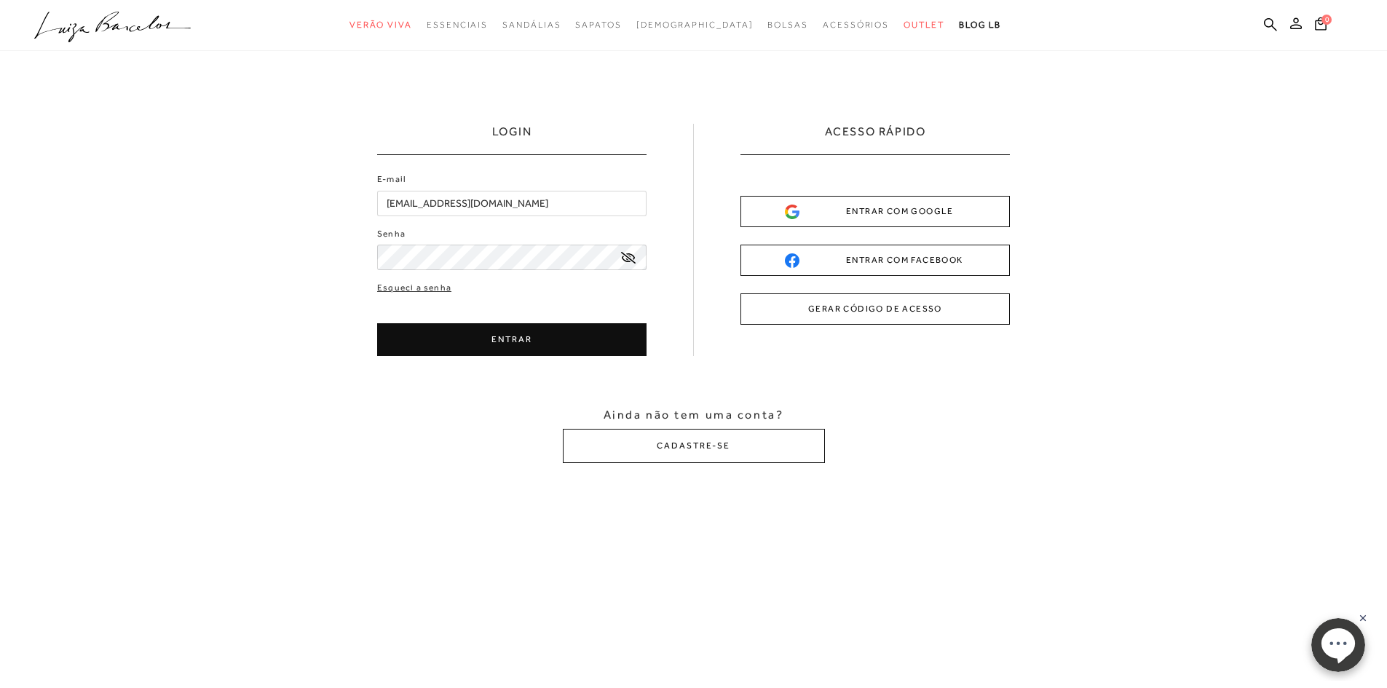 The width and height of the screenshot is (1387, 688). I want to click on h2: ACESSO RÁPIDO, so click(875, 139).